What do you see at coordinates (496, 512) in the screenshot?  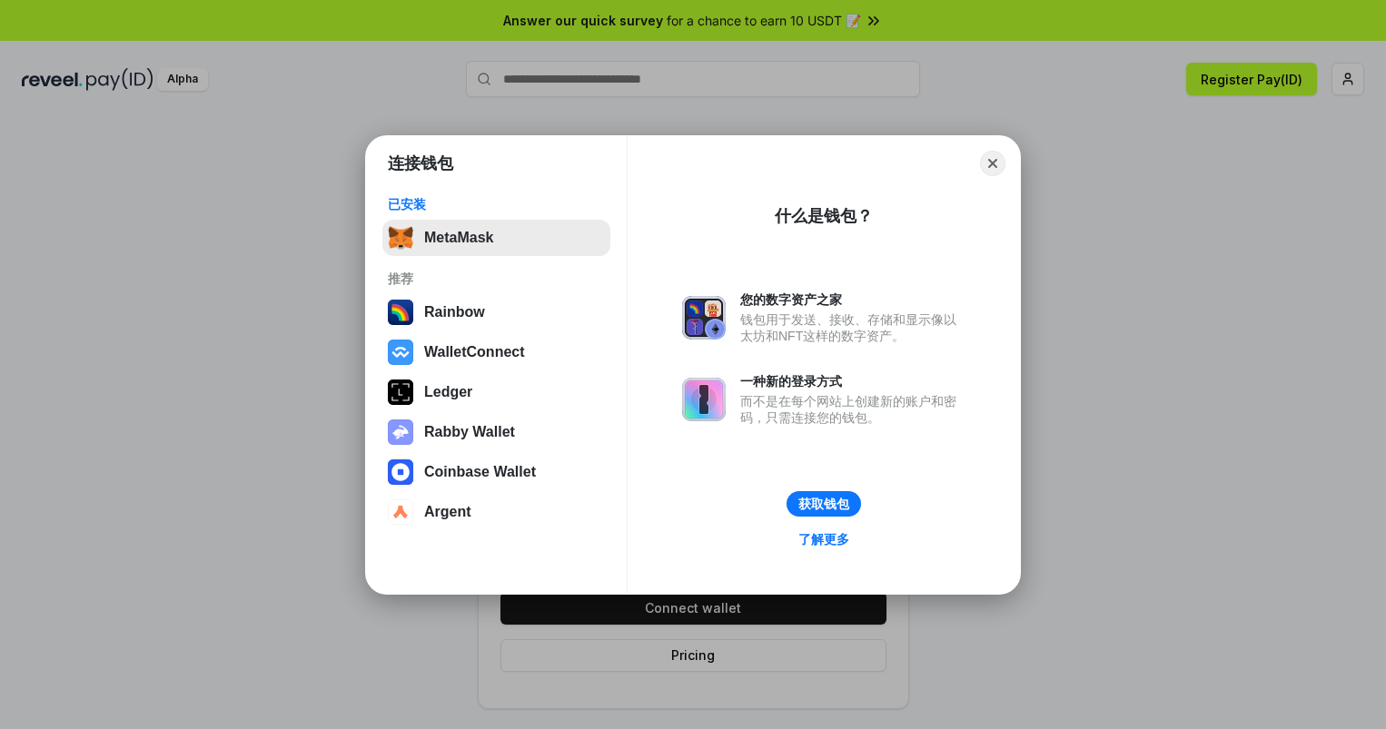 I see `button: Argent` at bounding box center [496, 512].